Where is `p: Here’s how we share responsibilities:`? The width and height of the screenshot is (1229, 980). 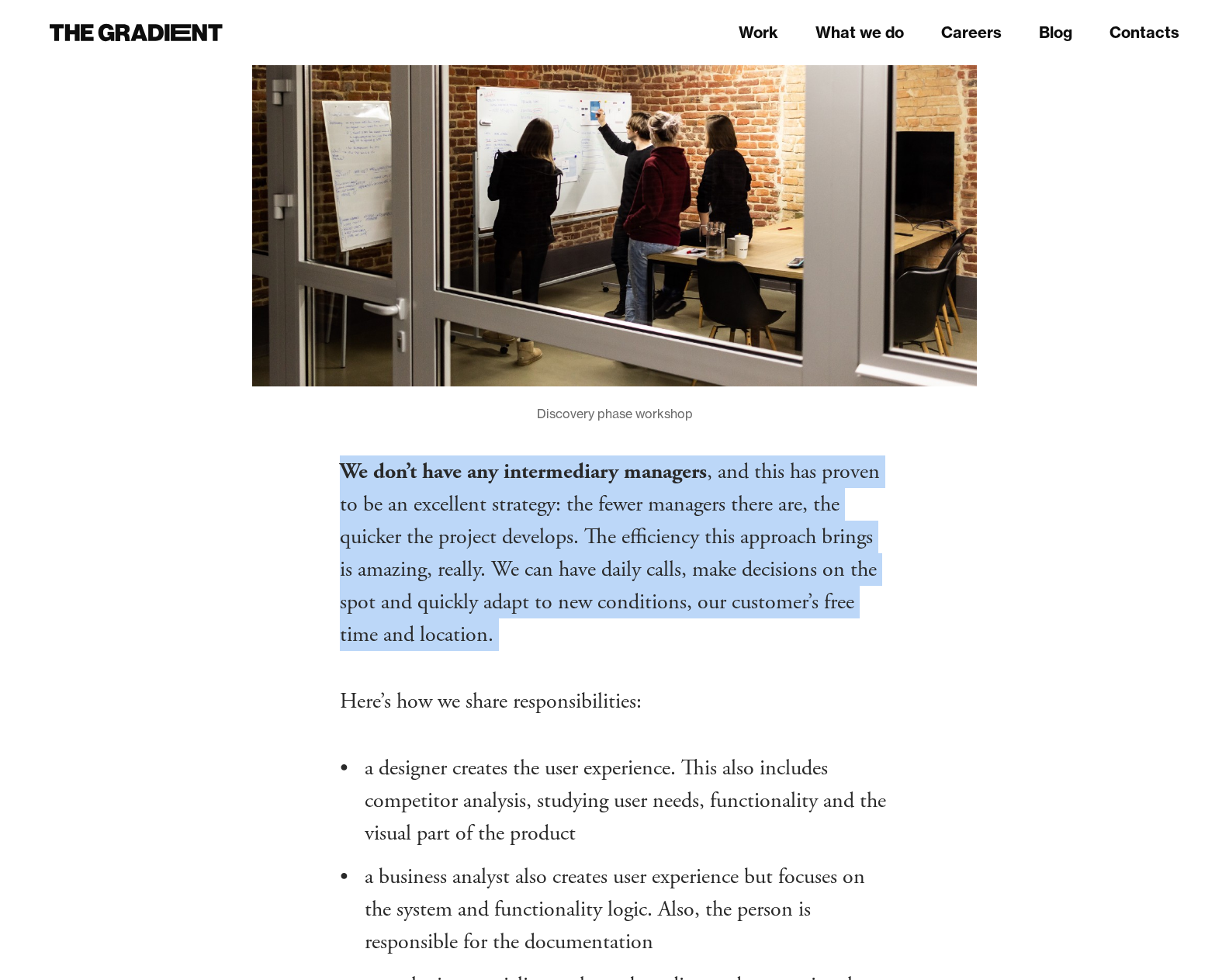
p: Here’s how we share responsibilities: is located at coordinates (615, 701).